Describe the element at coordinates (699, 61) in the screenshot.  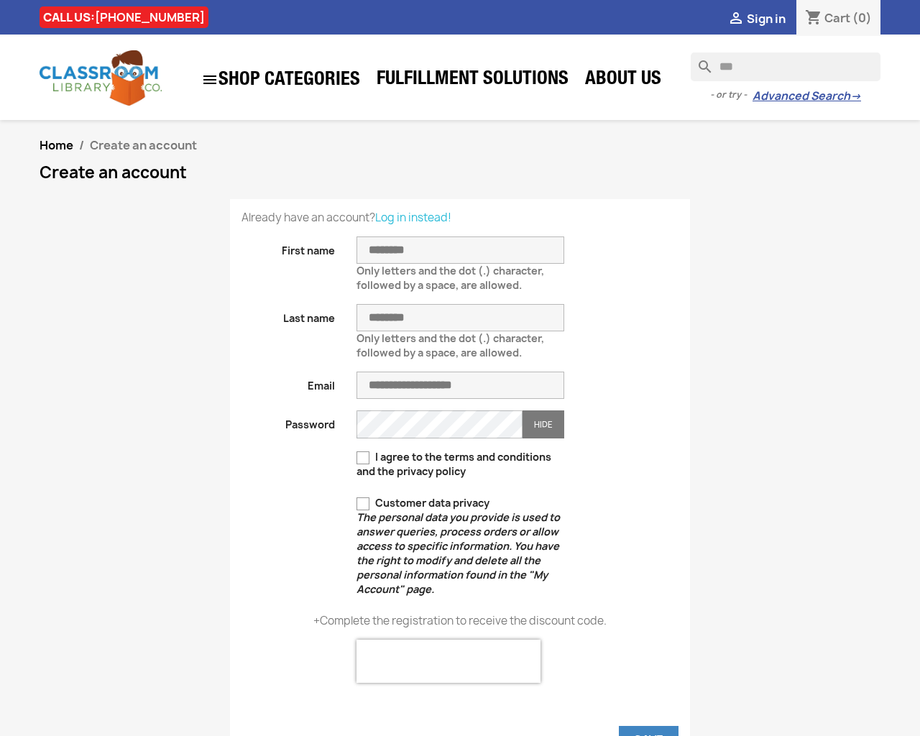
I see `i: search` at that location.